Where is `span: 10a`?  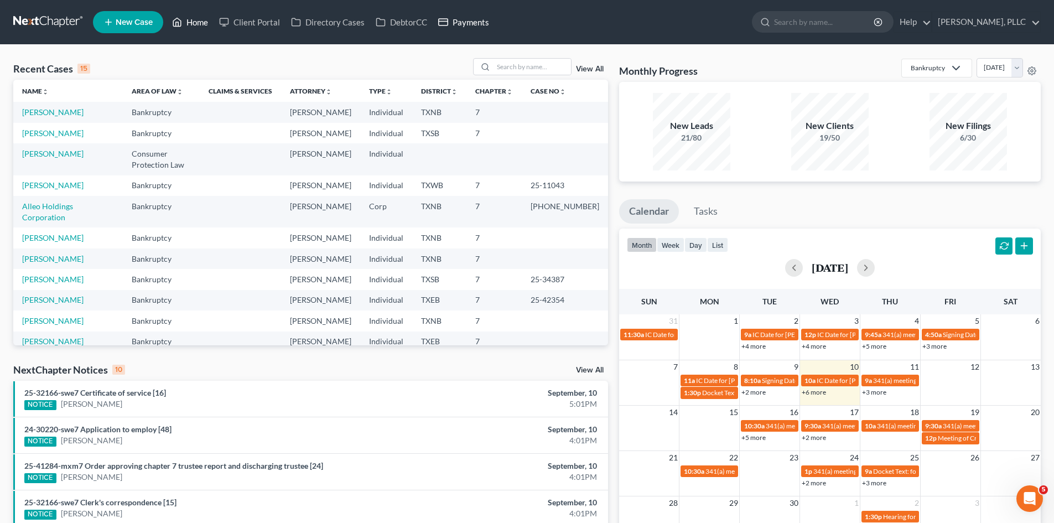 span: 10a is located at coordinates (870, 425).